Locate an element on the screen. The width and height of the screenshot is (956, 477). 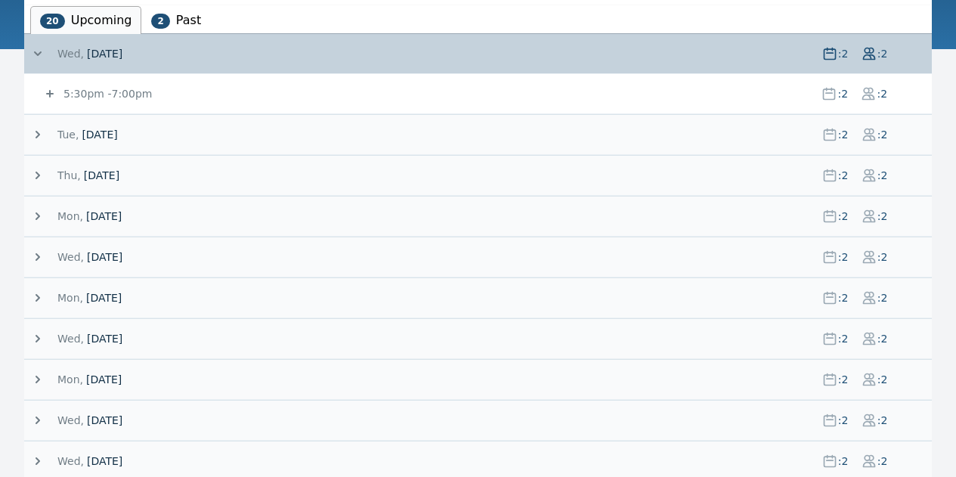
small: 5:30pm - 7:00pm is located at coordinates (106, 94).